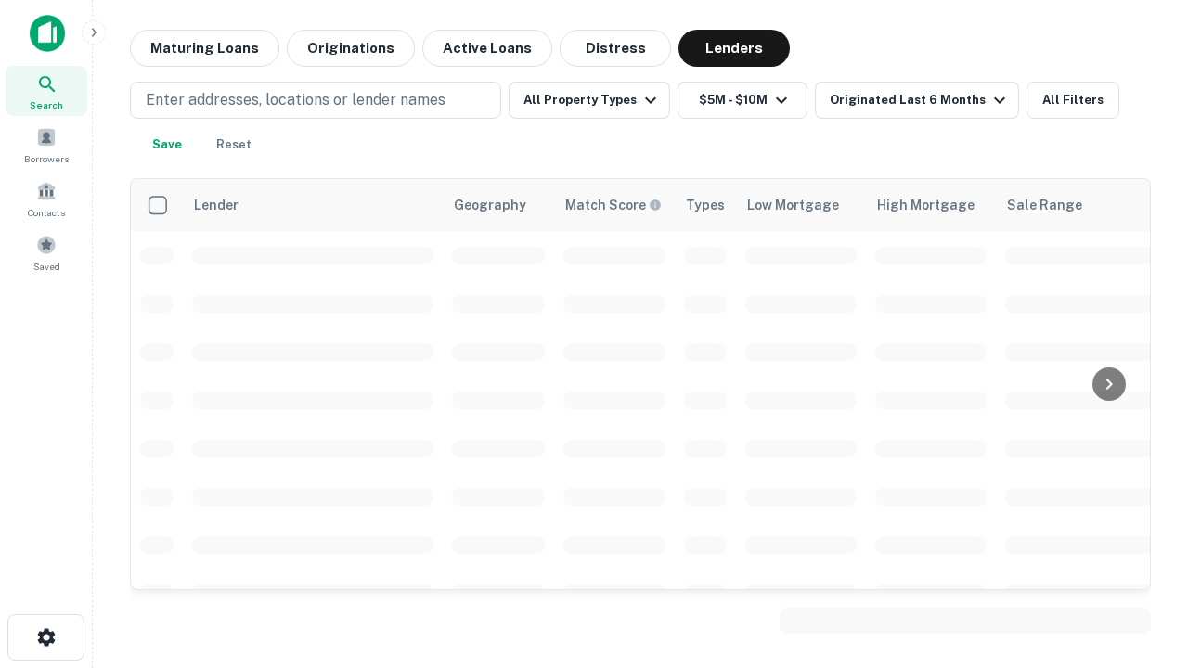 Image resolution: width=1188 pixels, height=668 pixels. What do you see at coordinates (204, 48) in the screenshot?
I see `button: Maturing Loans` at bounding box center [204, 48].